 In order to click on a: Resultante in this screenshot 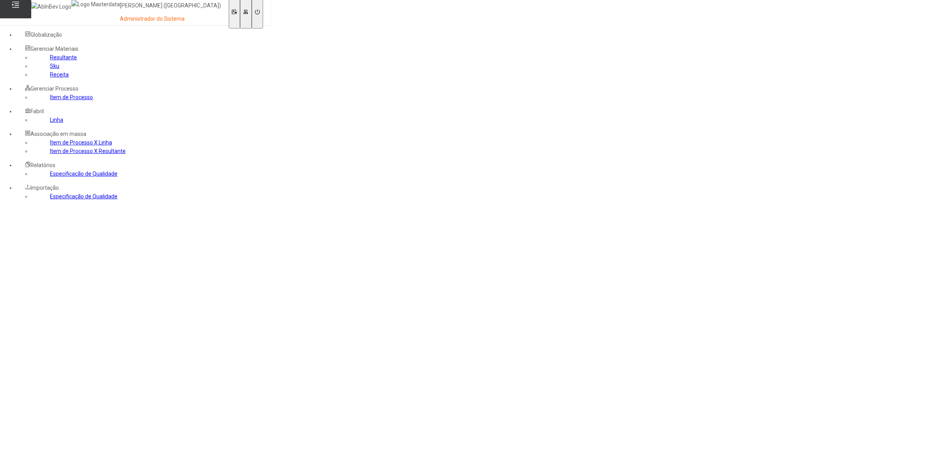, I will do `click(63, 57)`.